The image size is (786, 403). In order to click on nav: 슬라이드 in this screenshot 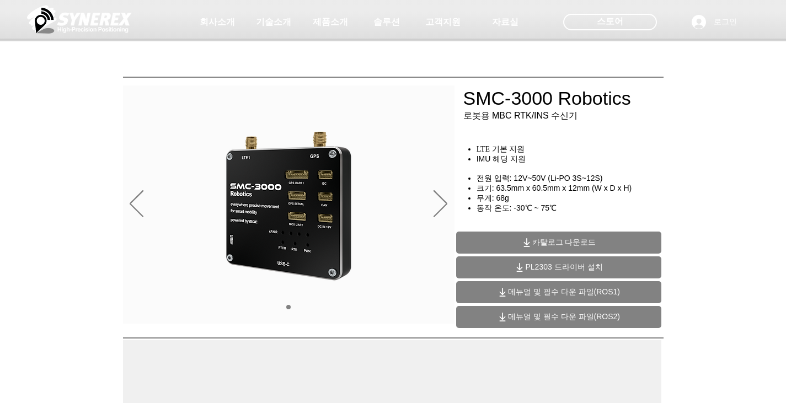, I will do `click(288, 307)`.